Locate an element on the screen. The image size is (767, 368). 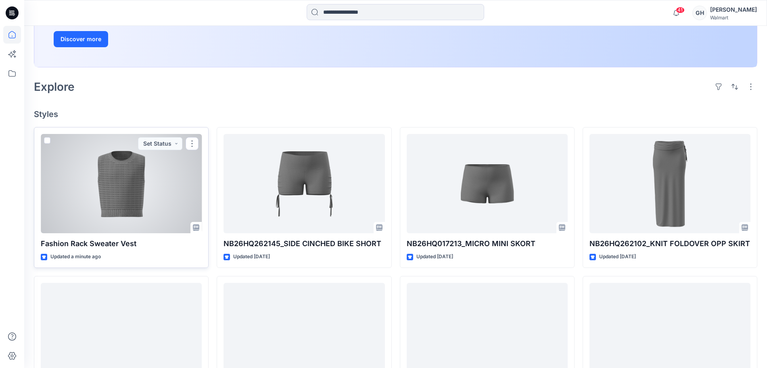
p: NB26HQ262102_KNIT FOLDOVER OPP SKIRT is located at coordinates (670, 244).